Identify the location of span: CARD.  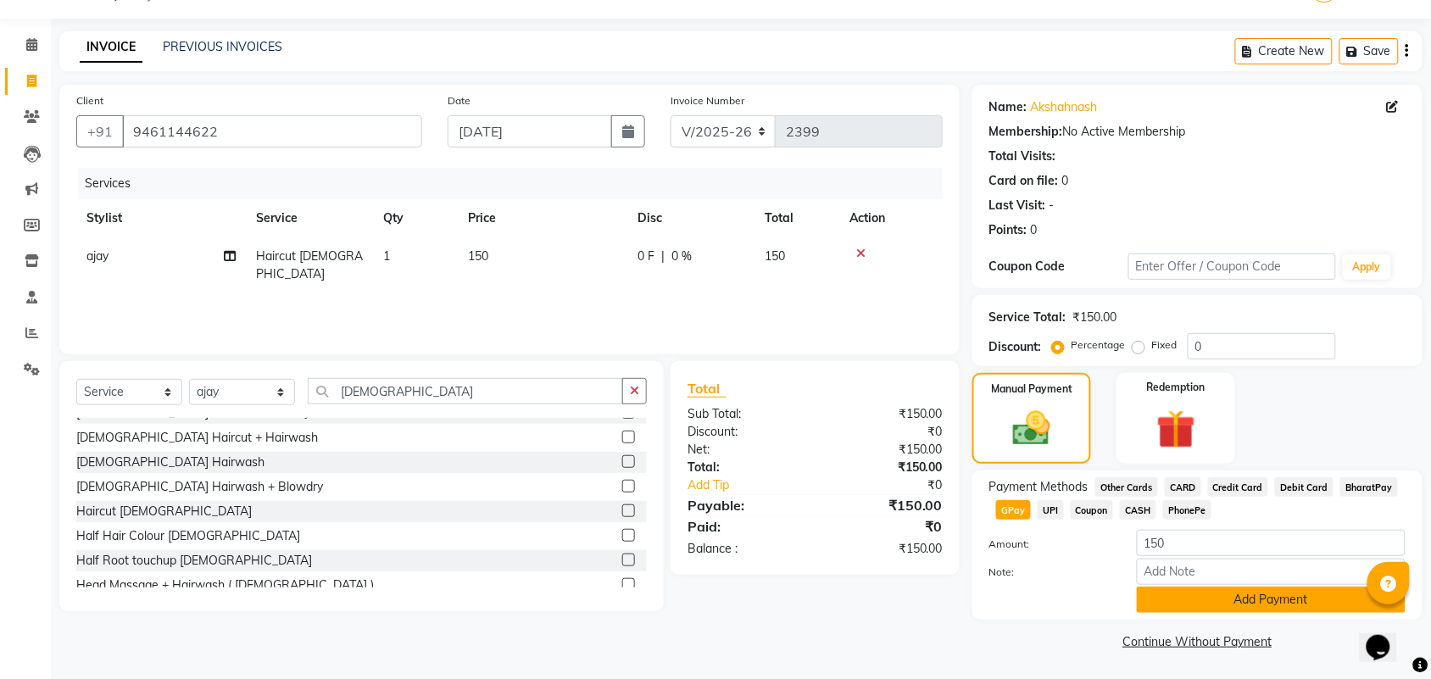
(1182, 487).